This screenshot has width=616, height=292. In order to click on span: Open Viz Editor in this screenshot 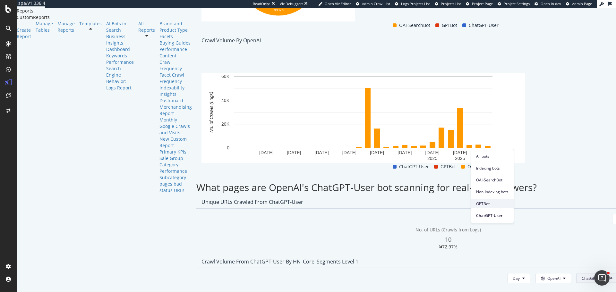, I will do `click(338, 4)`.